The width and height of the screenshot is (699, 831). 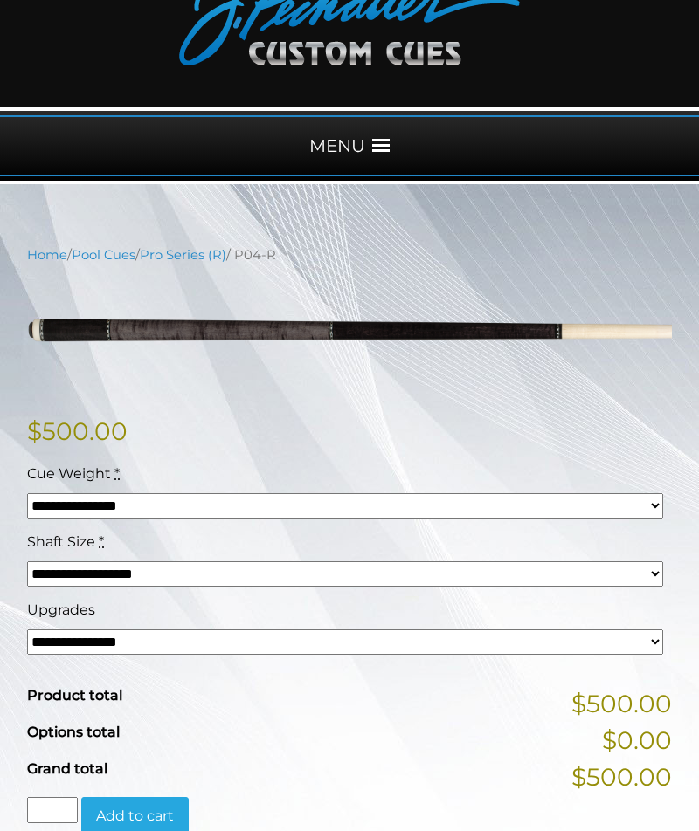 What do you see at coordinates (69, 473) in the screenshot?
I see `span: Cue Weight` at bounding box center [69, 473].